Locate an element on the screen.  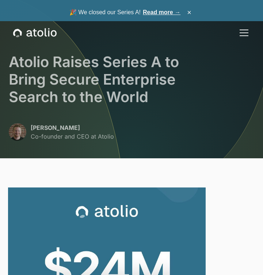
a: home is located at coordinates (35, 33).